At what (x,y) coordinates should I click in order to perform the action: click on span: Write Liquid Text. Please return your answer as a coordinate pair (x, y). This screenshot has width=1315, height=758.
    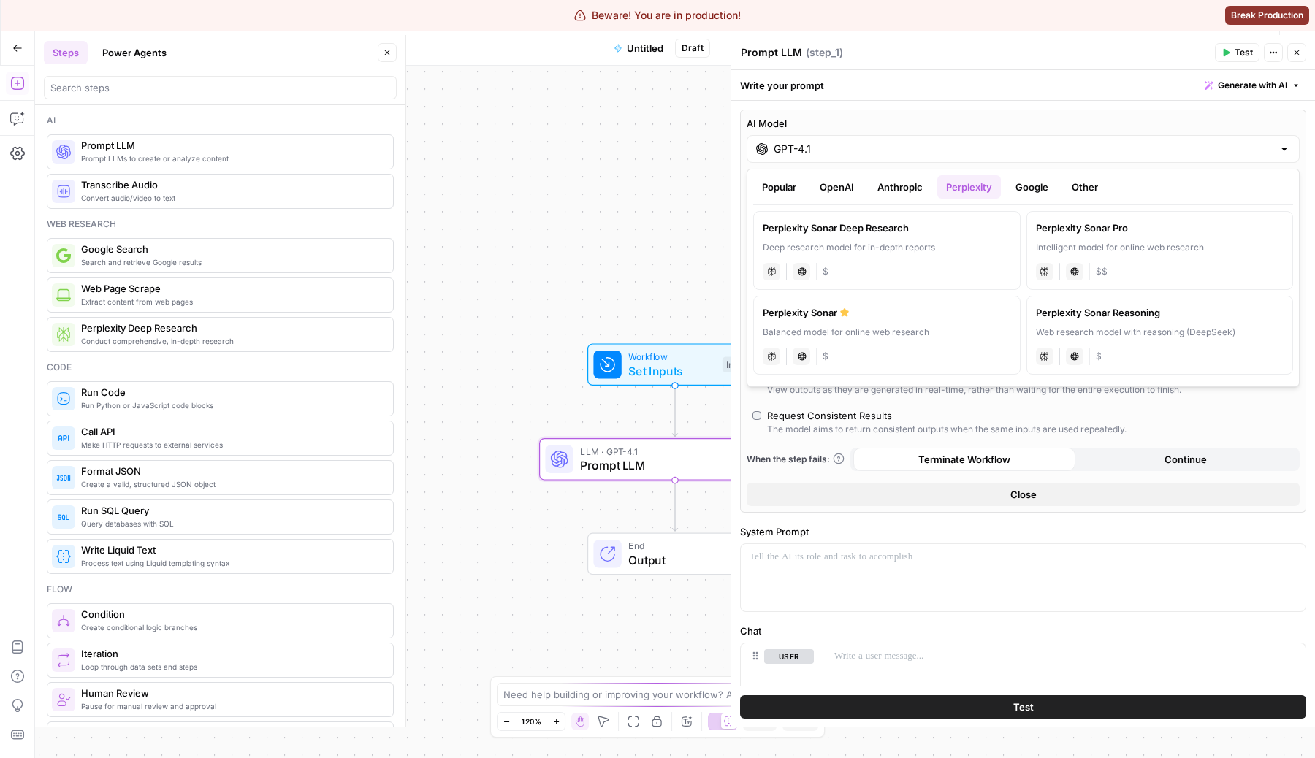
    Looking at the image, I should click on (231, 550).